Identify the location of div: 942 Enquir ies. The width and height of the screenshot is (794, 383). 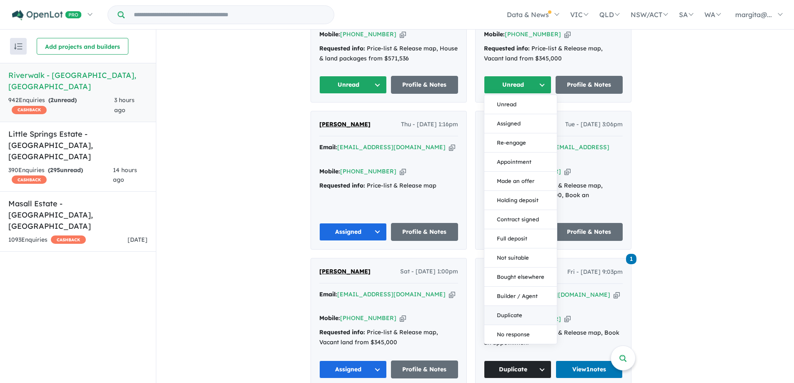
(61, 105).